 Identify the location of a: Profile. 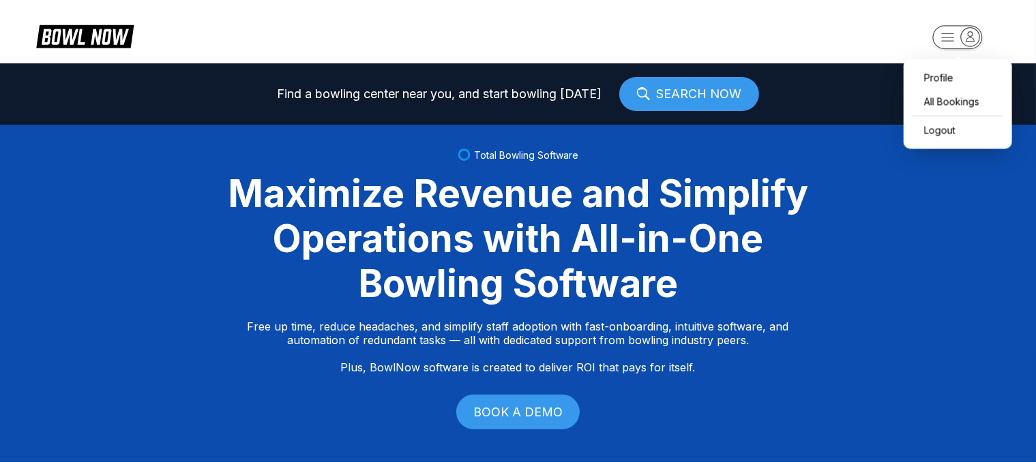
(957, 77).